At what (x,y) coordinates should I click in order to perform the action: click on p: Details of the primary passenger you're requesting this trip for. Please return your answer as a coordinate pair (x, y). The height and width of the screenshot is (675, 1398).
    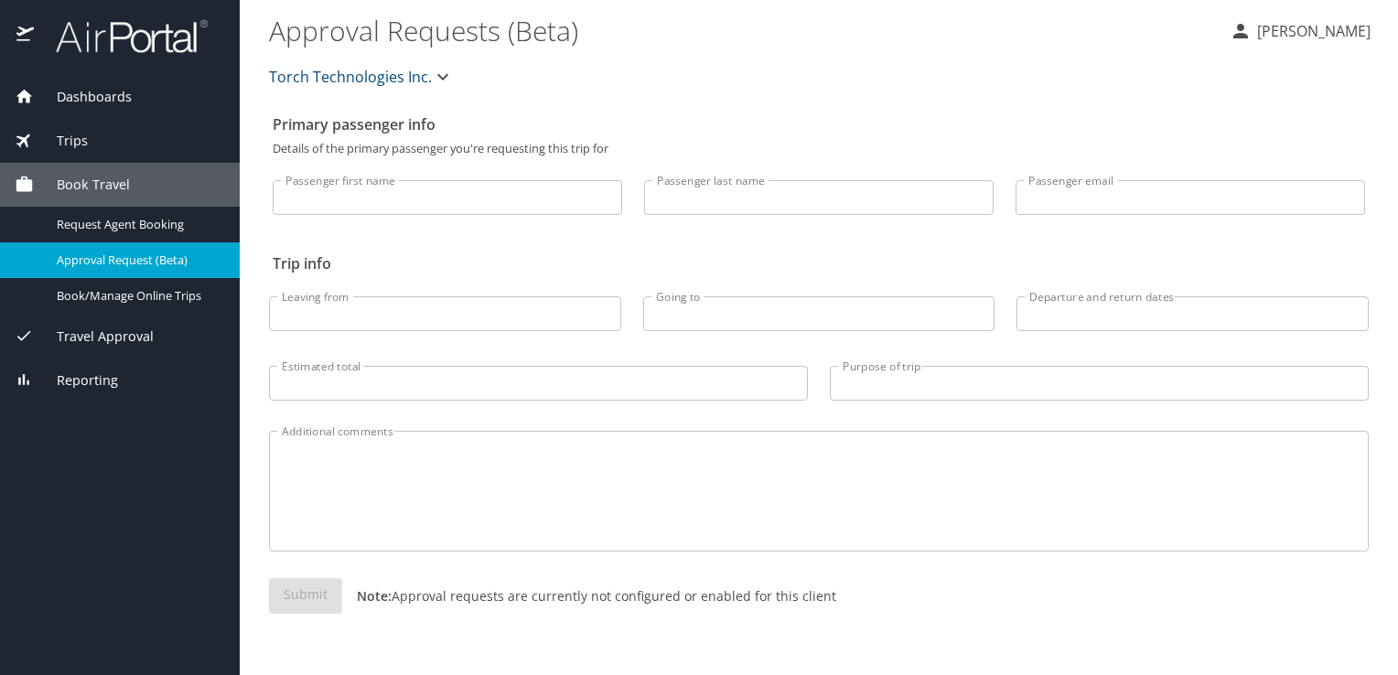
    Looking at the image, I should click on (819, 148).